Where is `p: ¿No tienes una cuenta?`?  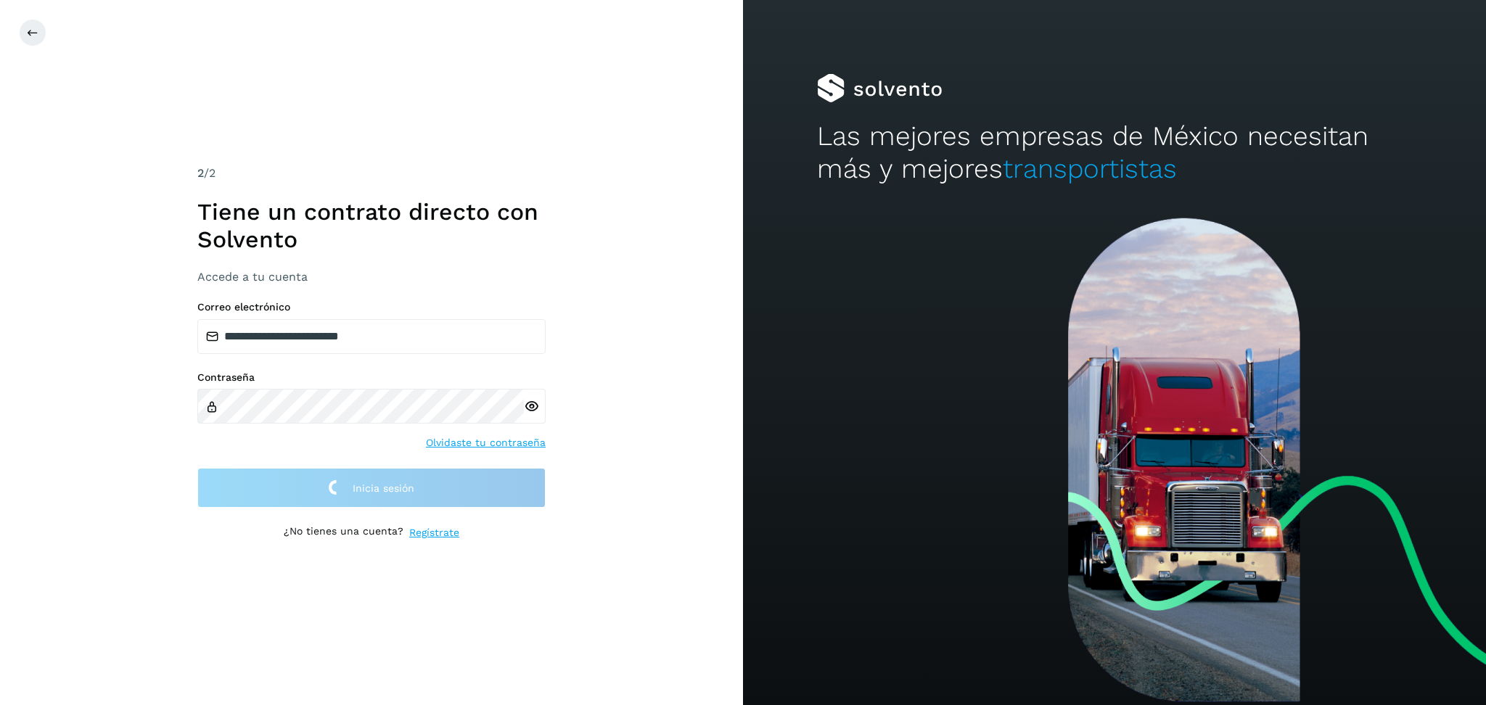
p: ¿No tienes una cuenta? is located at coordinates (343, 532).